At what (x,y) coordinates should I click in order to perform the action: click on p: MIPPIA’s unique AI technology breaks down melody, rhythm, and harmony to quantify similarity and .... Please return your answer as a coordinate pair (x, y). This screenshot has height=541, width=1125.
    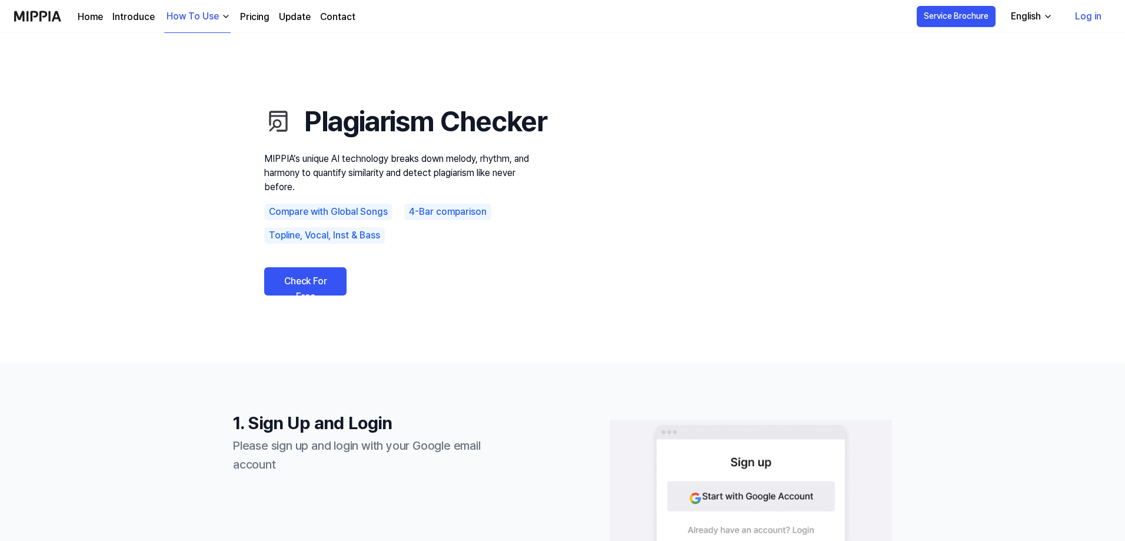
    Looking at the image, I should click on (405, 173).